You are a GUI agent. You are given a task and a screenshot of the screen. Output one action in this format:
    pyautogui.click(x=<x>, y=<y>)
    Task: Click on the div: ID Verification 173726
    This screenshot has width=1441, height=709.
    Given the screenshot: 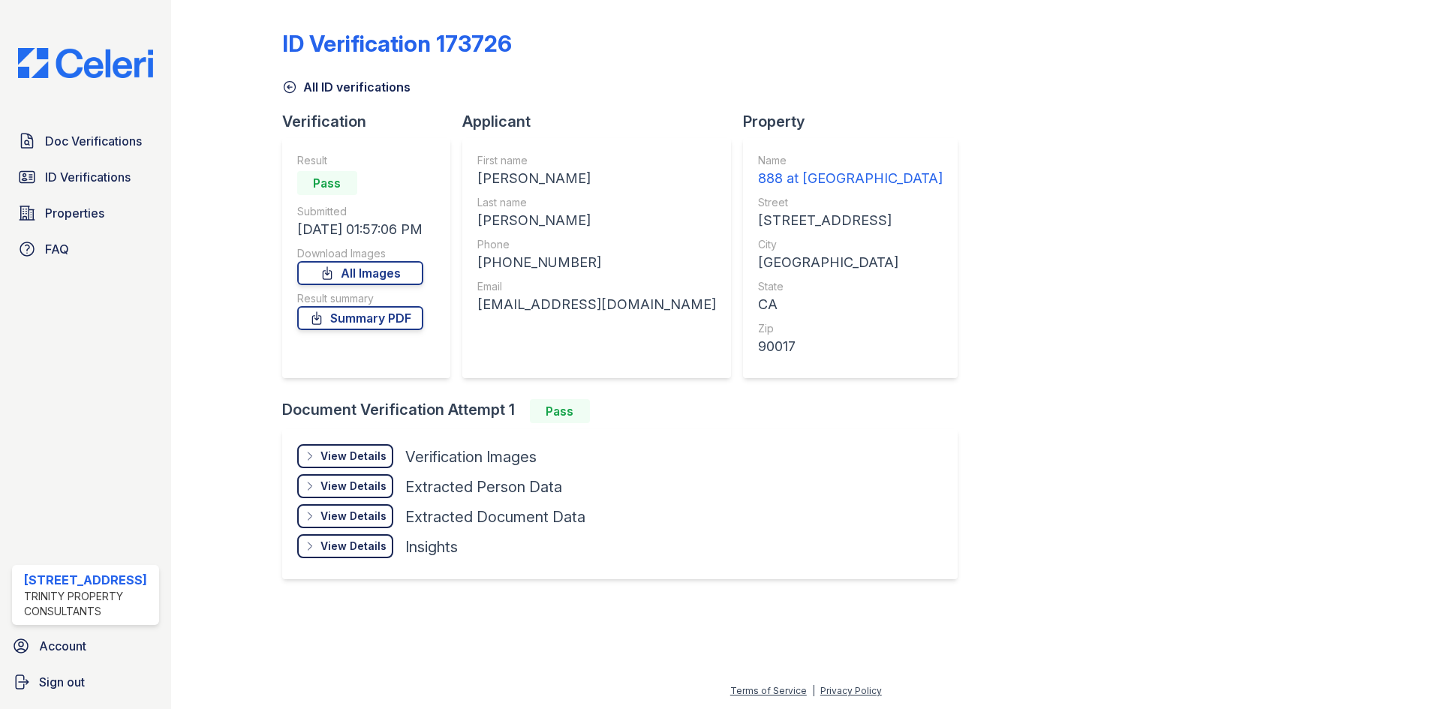 What is the action you would take?
    pyautogui.click(x=397, y=44)
    